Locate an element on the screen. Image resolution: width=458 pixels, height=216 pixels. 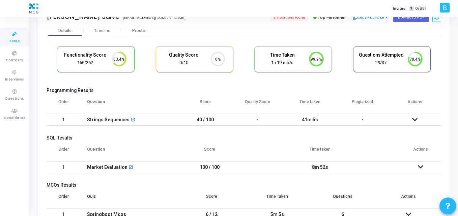
th: Time Taken is located at coordinates (277, 199).